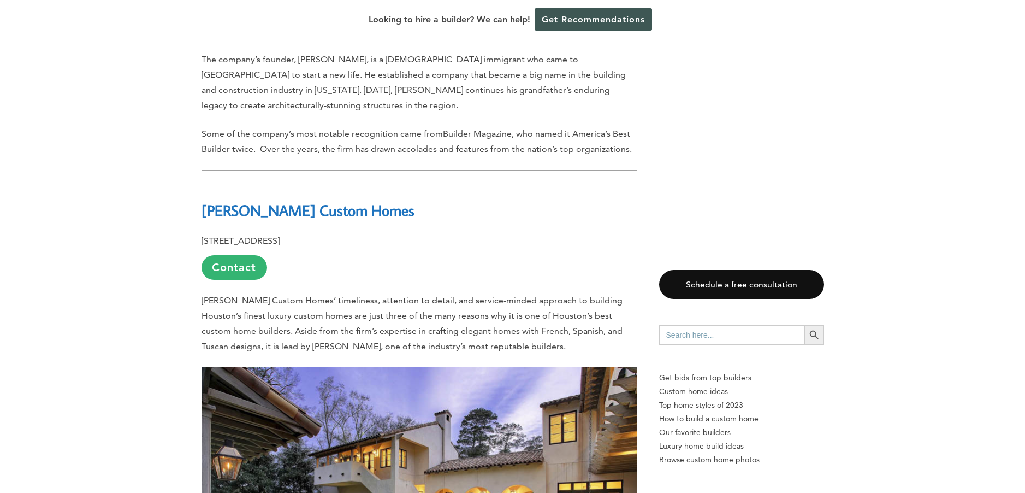  I want to click on a: Top home styles of 2023, so click(742, 405).